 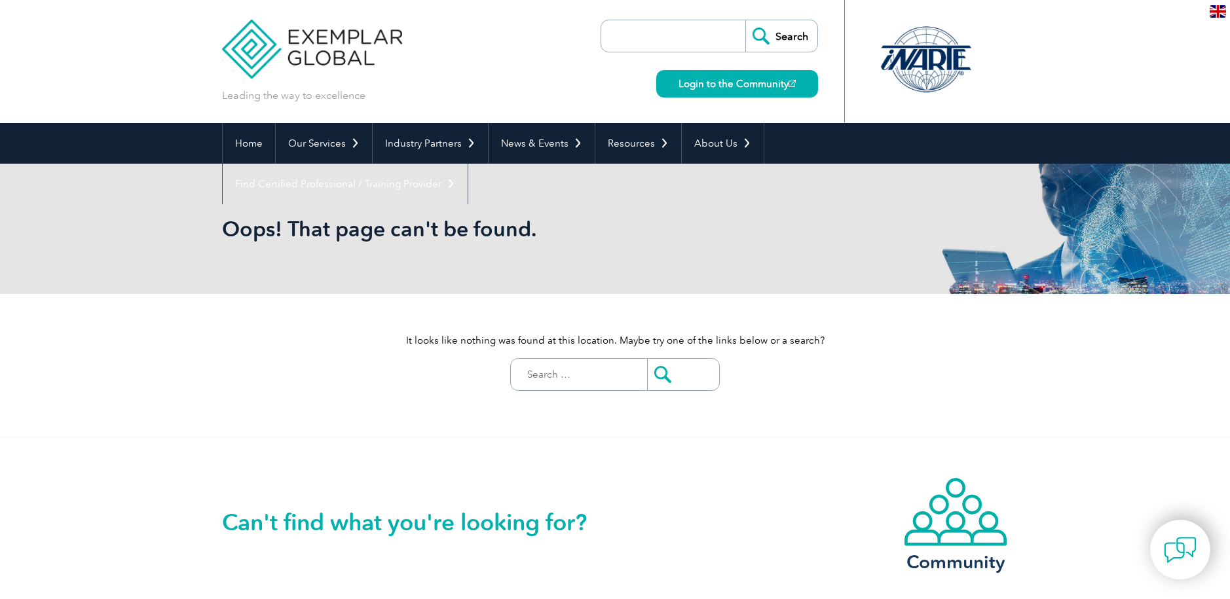 I want to click on a: Community, so click(x=956, y=523).